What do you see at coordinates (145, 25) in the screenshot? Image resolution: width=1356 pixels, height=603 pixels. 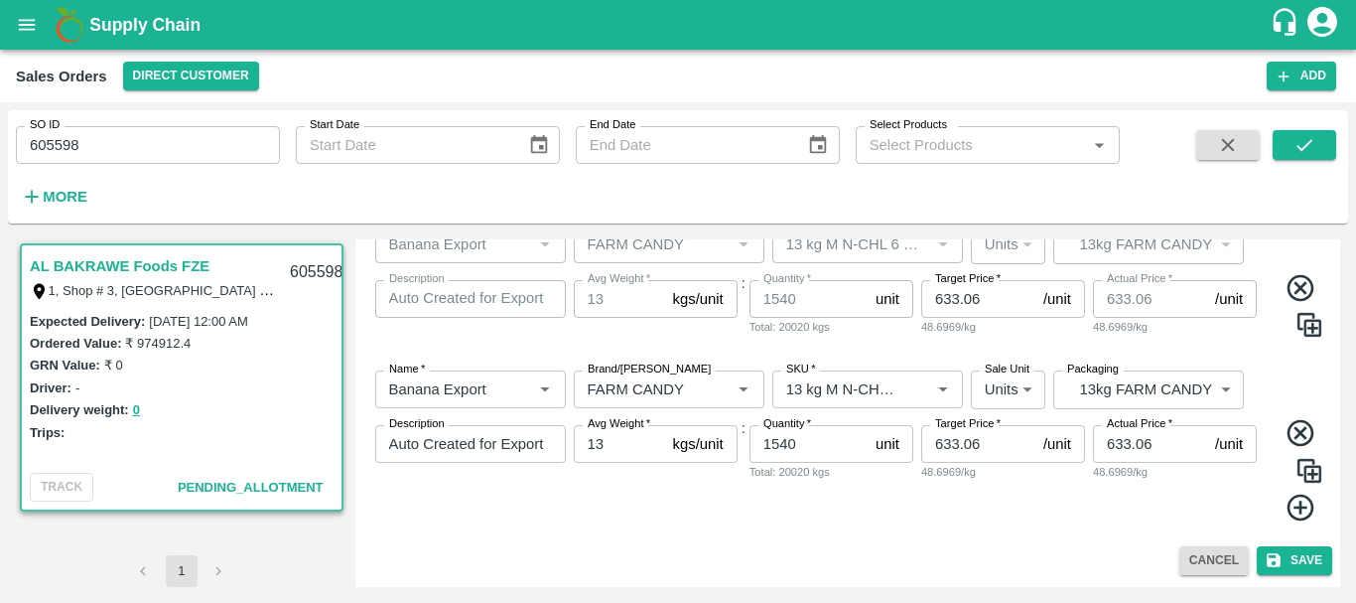 I see `b: Supply Chain` at bounding box center [145, 25].